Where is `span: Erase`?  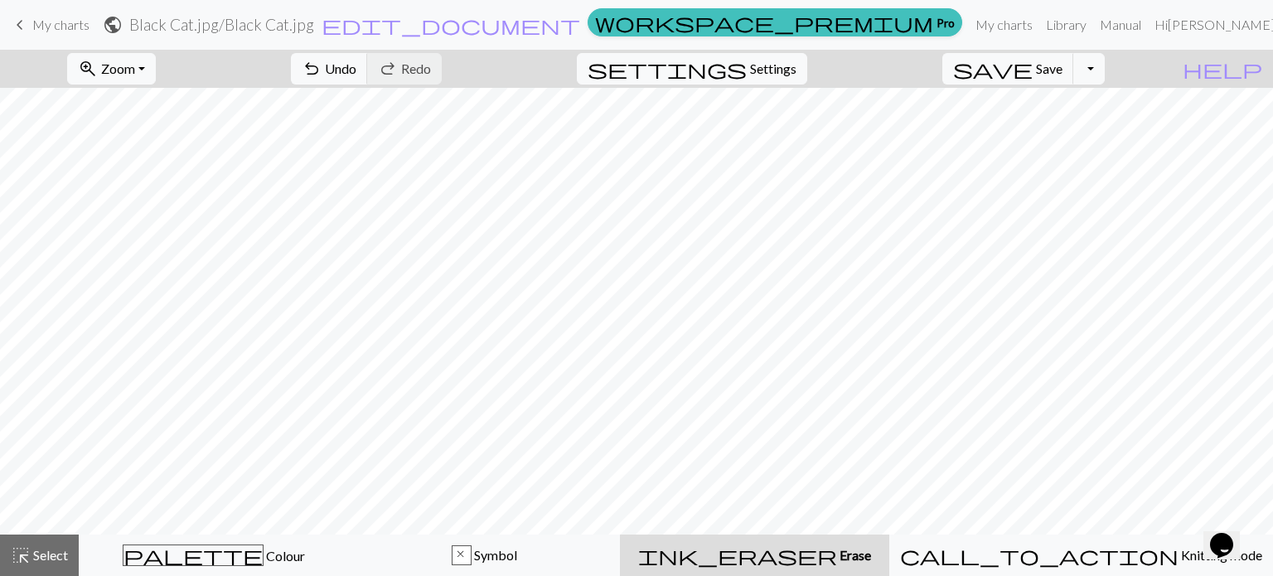
span: Erase is located at coordinates (854, 555).